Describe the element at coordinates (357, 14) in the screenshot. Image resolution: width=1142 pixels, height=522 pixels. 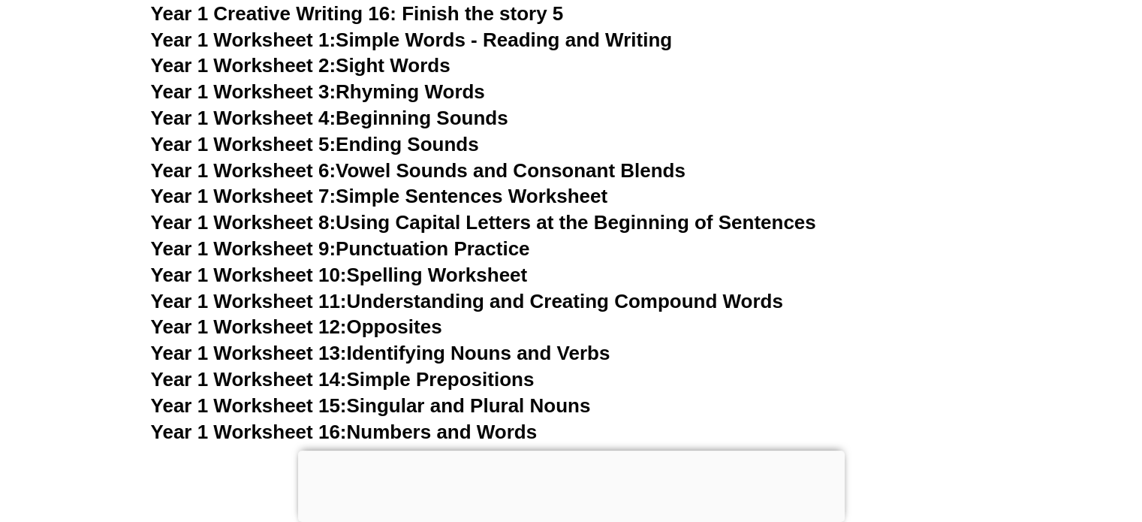
I see `span: Year 1 Creative Writing 16: Finish the story 5` at that location.